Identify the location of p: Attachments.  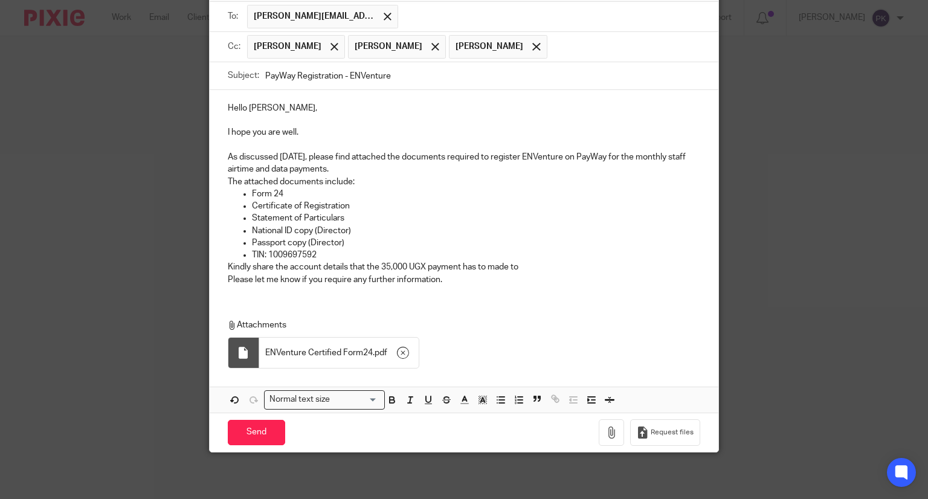
(461, 325).